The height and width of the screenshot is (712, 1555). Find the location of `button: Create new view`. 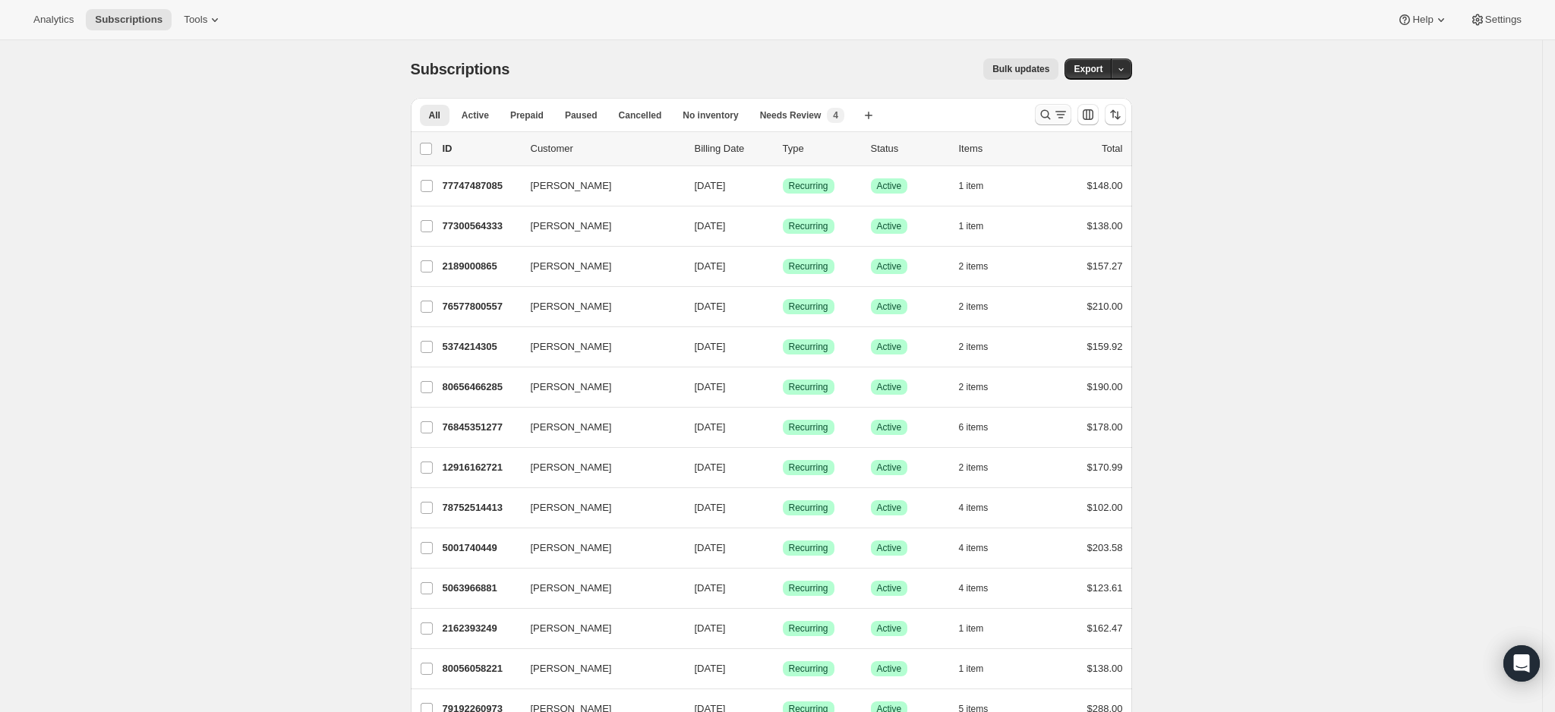

button: Create new view is located at coordinates (869, 115).